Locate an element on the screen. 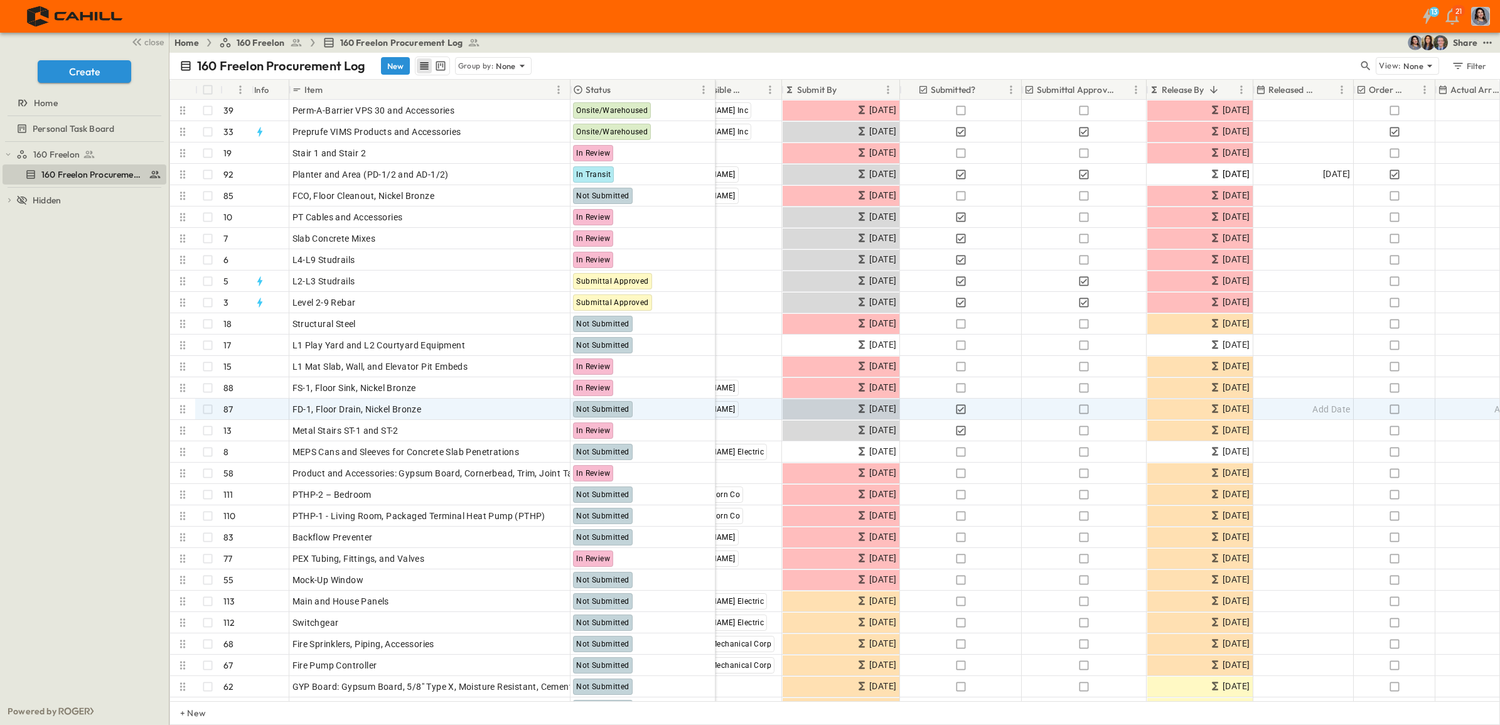  span: L2-L3 Studrails is located at coordinates (324, 281).